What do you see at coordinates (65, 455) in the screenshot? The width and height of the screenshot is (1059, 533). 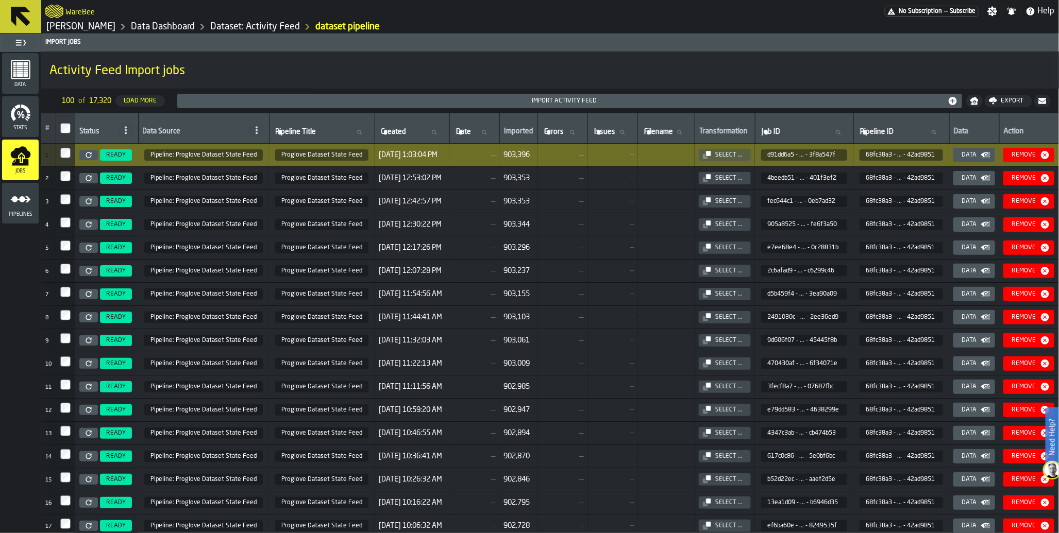 I see `label: InputCheckbox-label-react-aria2832259023-:rcm:` at bounding box center [65, 455].